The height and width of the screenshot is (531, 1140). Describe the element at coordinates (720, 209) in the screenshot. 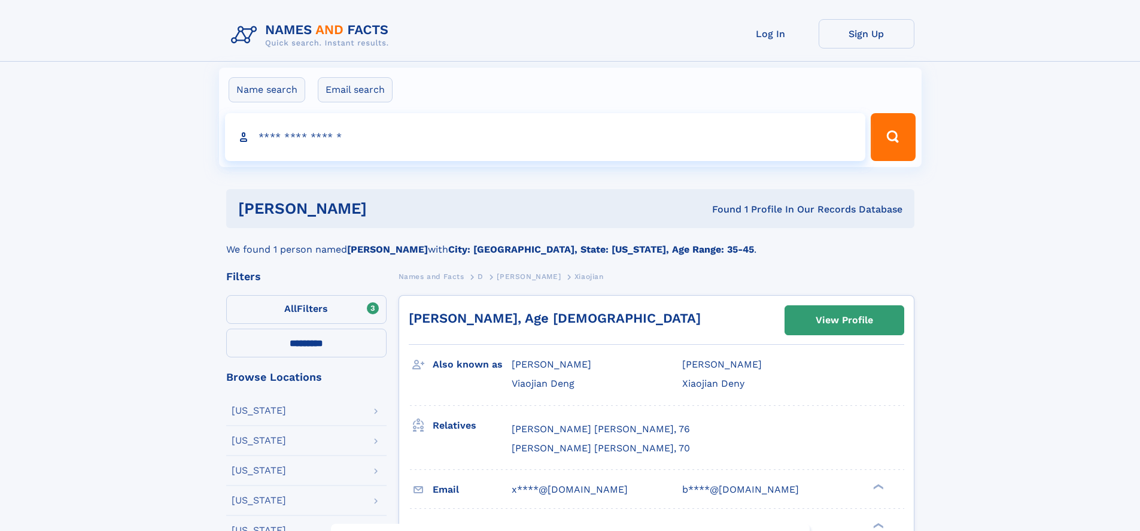

I see `div: Found 1 Profile In Our Records Database` at that location.